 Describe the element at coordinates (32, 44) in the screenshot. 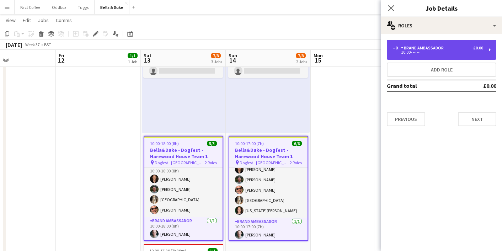

I see `span: Week 37` at that location.